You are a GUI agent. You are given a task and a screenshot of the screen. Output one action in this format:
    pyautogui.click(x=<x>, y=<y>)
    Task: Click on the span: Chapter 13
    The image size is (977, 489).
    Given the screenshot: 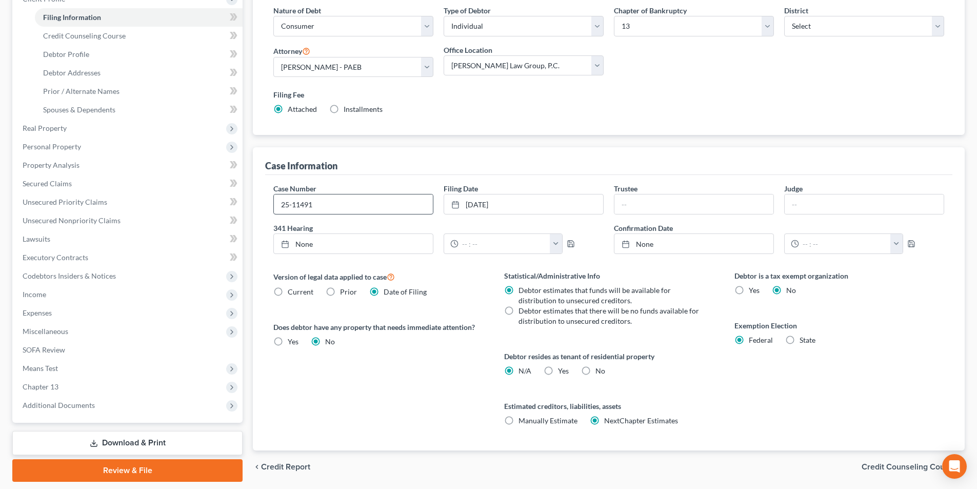 What is the action you would take?
    pyautogui.click(x=40, y=386)
    